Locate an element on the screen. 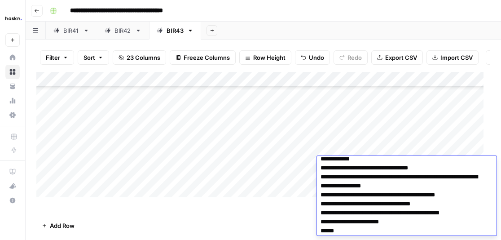 Image resolution: width=501 pixels, height=240 pixels. span: 23 Columns is located at coordinates (143, 57).